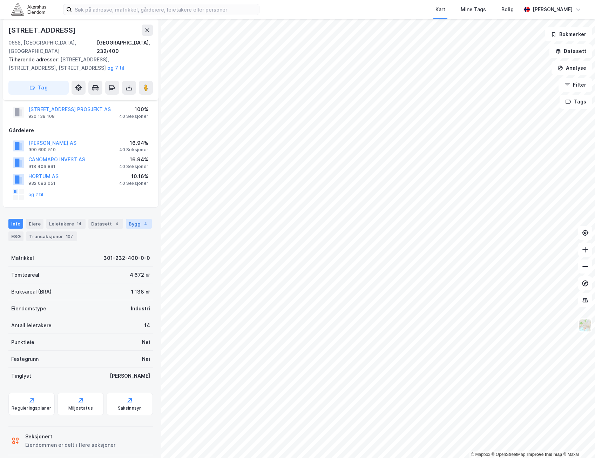 This screenshot has height=458, width=595. I want to click on div: Transaksjoner, so click(52, 236).